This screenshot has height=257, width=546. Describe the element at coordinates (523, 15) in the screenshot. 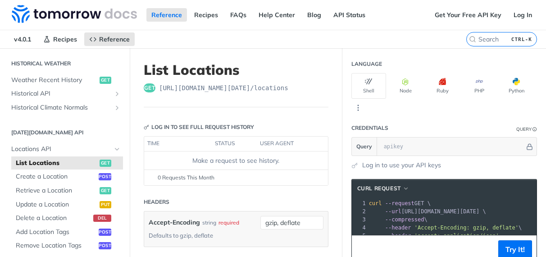

I see `a: Log In` at that location.